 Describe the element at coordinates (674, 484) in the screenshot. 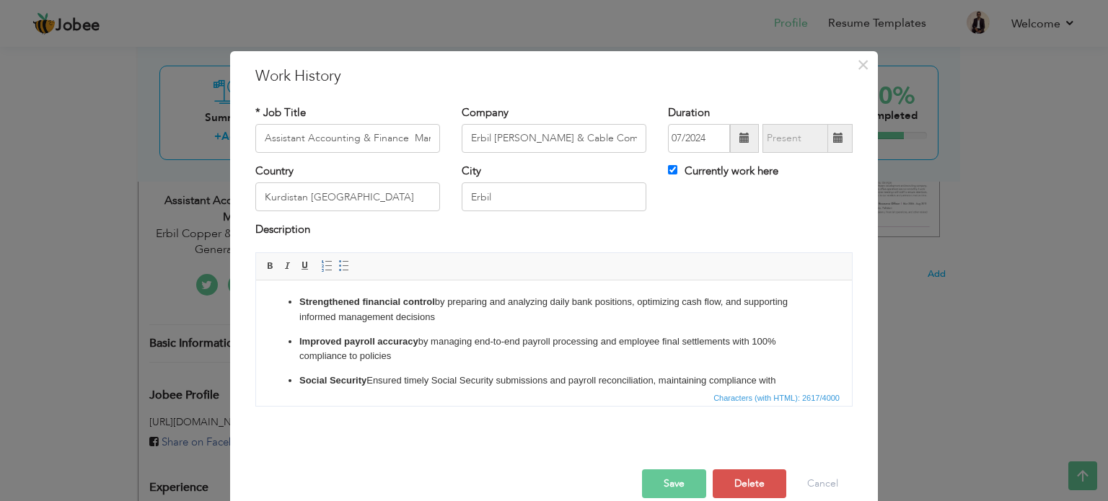

I see `button: Save` at that location.